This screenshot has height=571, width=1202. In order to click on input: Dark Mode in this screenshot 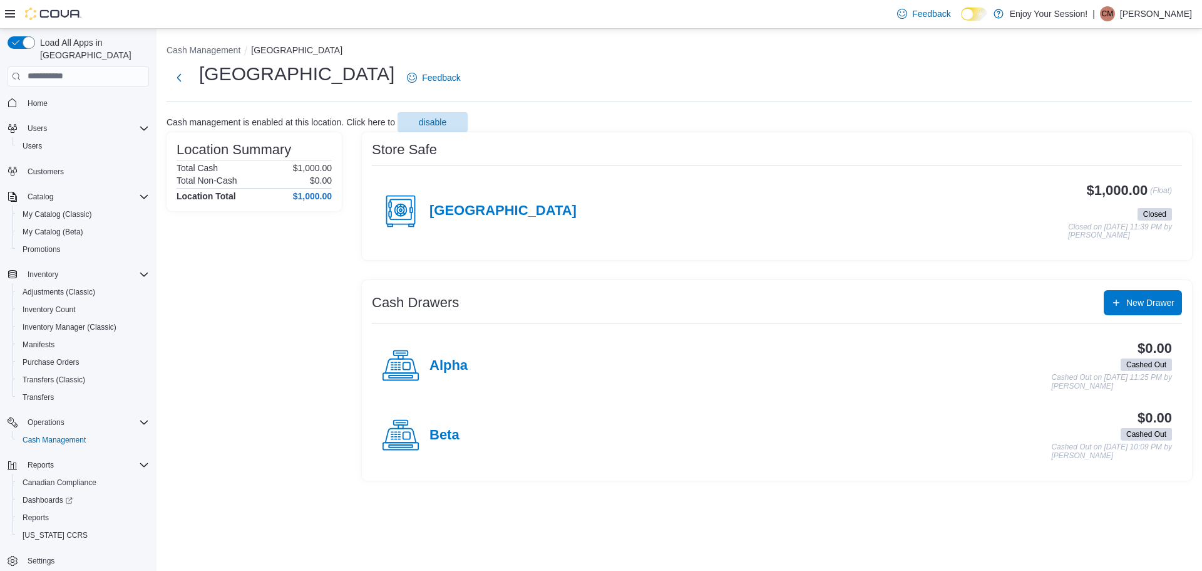, I will do `click(975, 14)`.